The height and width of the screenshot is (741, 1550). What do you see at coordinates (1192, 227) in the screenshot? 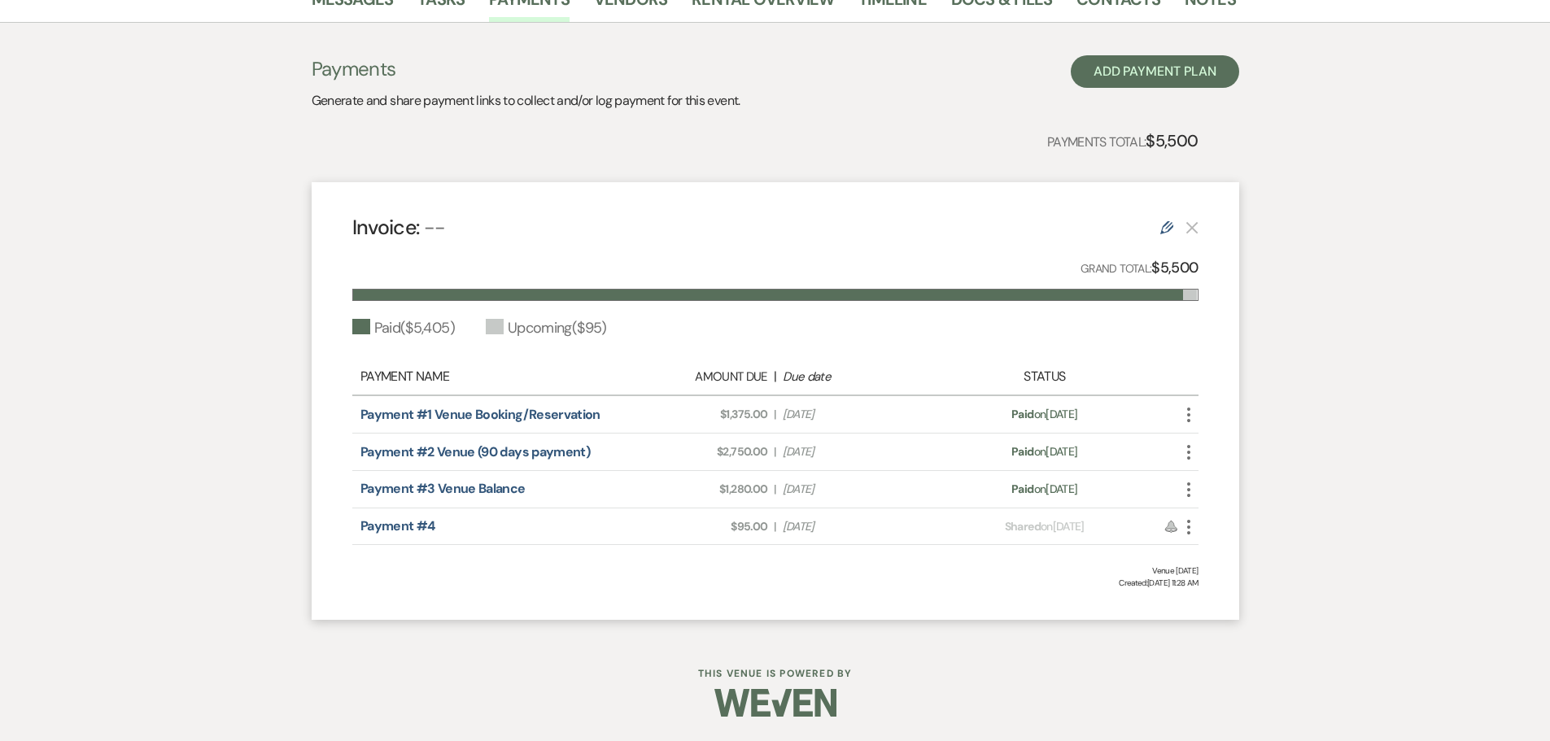
I see `button: This payment plan cannot be deleted because it contains links that have been paid through Weven’s...` at bounding box center [1192, 227].